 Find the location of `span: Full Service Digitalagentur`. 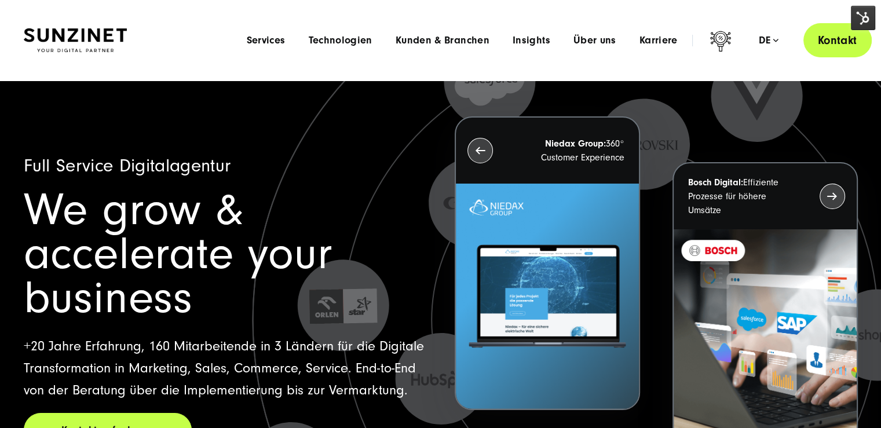

span: Full Service Digitalagentur is located at coordinates (127, 166).